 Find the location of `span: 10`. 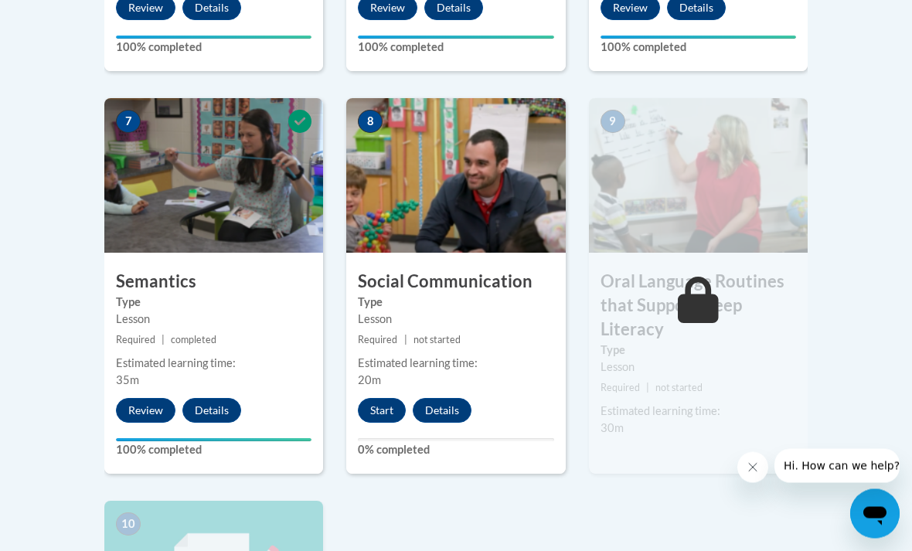

span: 10 is located at coordinates (128, 525).